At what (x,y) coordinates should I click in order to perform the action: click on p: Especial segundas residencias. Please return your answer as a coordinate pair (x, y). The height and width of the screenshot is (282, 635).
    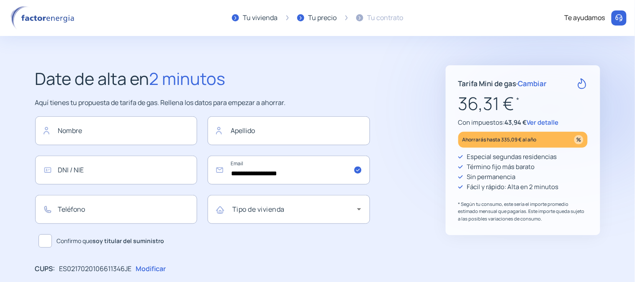
    Looking at the image, I should click on (512, 157).